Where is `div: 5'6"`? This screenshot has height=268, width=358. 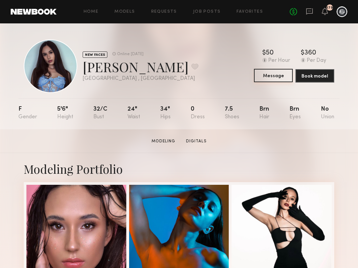
div: 5'6" is located at coordinates (65, 113).